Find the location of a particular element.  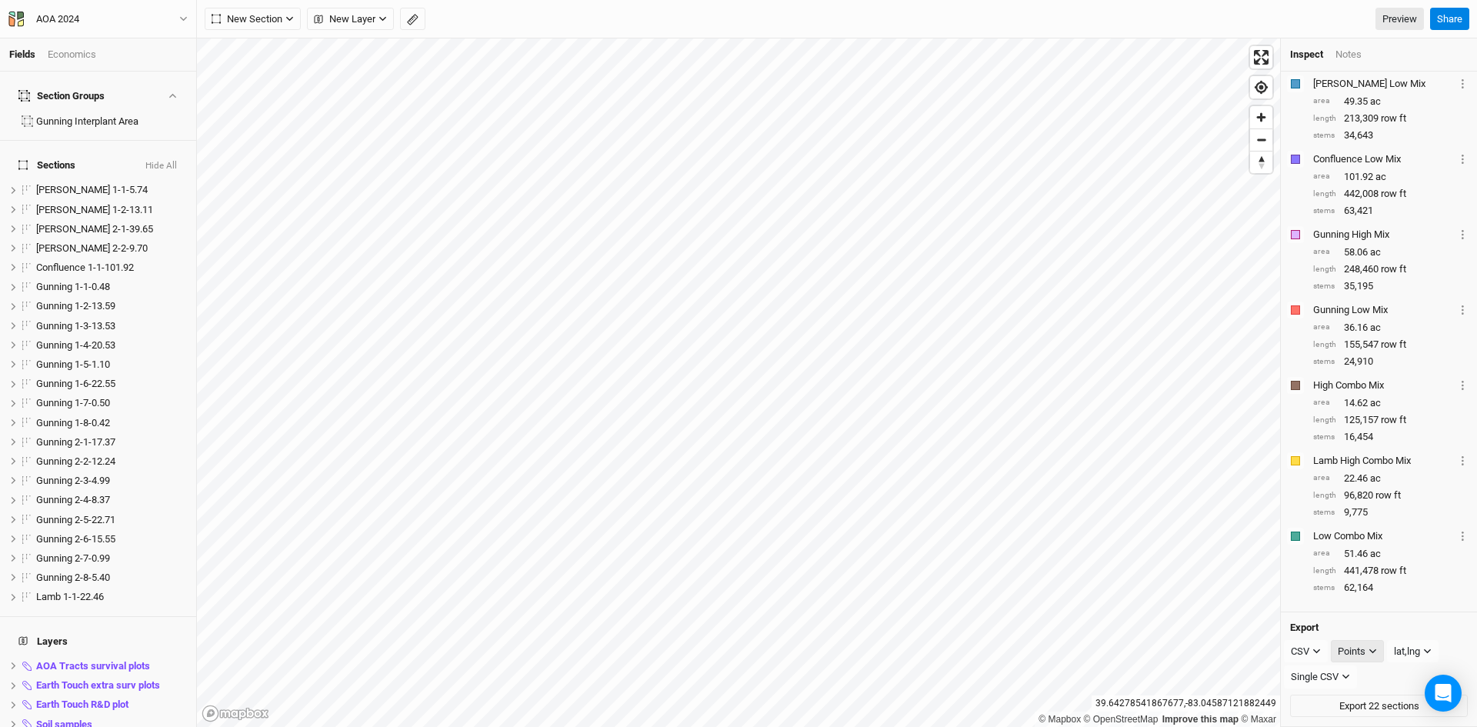

button: New Layer is located at coordinates (350, 19).